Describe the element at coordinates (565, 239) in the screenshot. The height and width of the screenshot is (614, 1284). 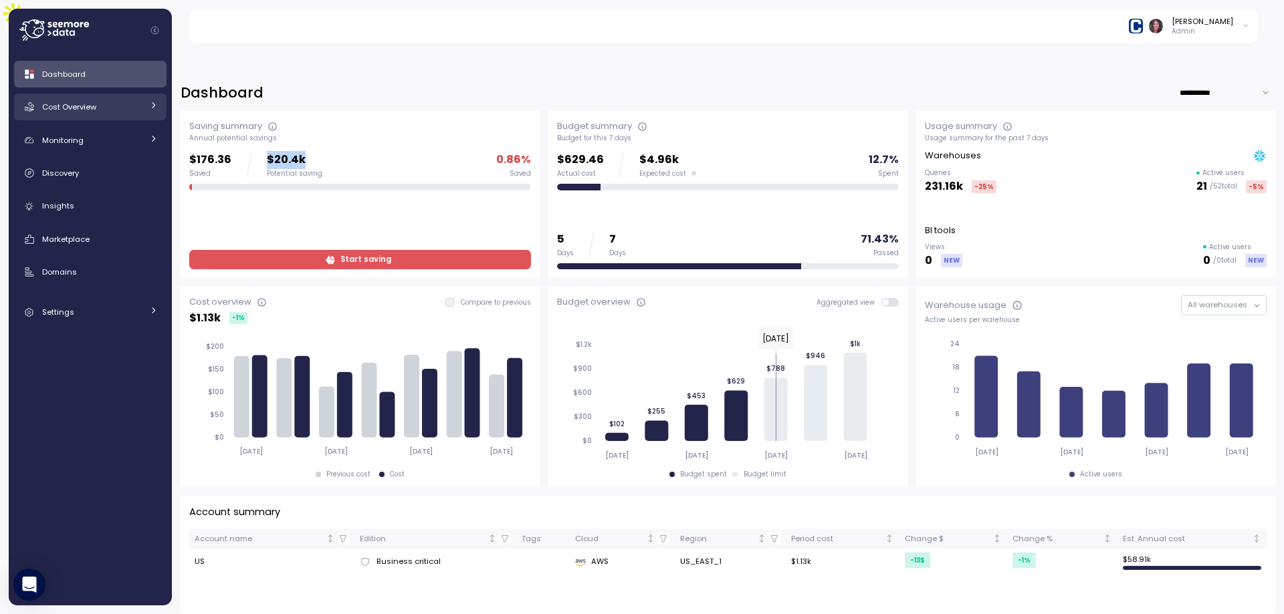
I see `p: 5` at that location.